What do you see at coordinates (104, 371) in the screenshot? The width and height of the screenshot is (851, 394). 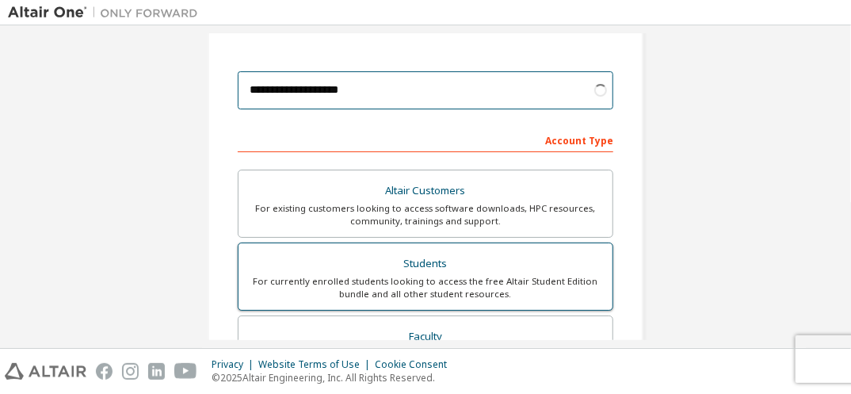 I see `img: facebook.svg` at bounding box center [104, 371].